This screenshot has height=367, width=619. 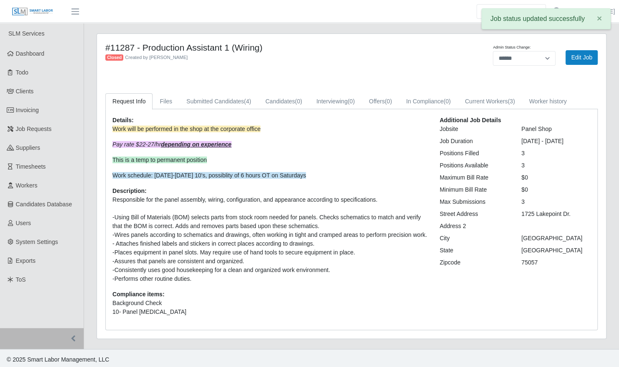 What do you see at coordinates (270, 235) in the screenshot?
I see `div: -Wires panels according to schematics and drawings, often working in tight and cramped areas to p...` at bounding box center [270, 235].